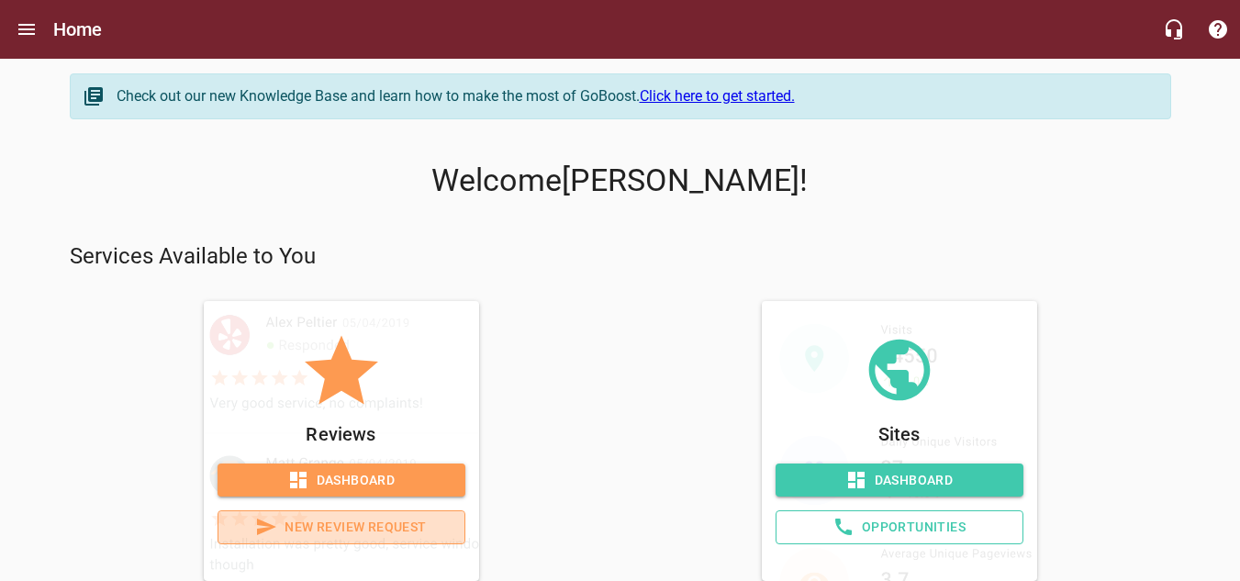  What do you see at coordinates (900, 527) in the screenshot?
I see `span: Opportunities` at bounding box center [900, 527].